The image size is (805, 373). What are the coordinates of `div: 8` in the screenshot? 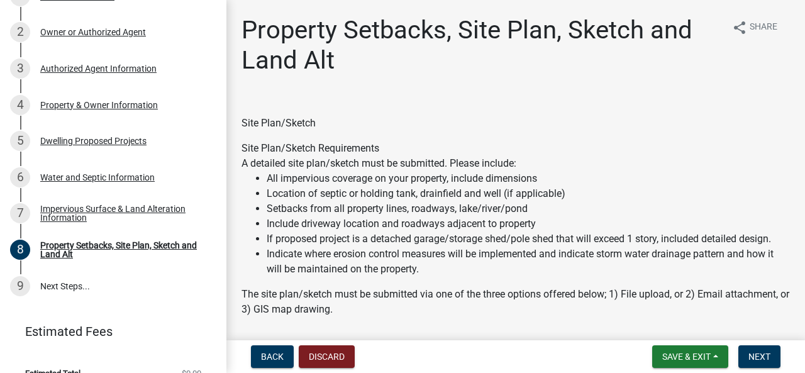 It's located at (20, 250).